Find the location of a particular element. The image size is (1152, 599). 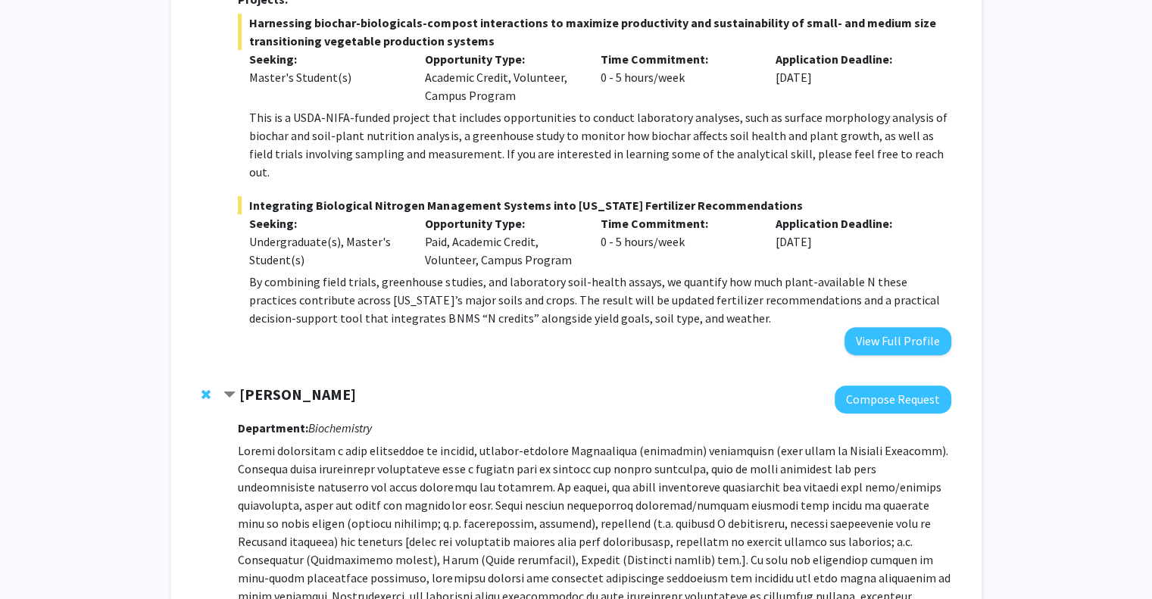

div: Academic Credit, Volunteer, Campus Program is located at coordinates (501, 77).